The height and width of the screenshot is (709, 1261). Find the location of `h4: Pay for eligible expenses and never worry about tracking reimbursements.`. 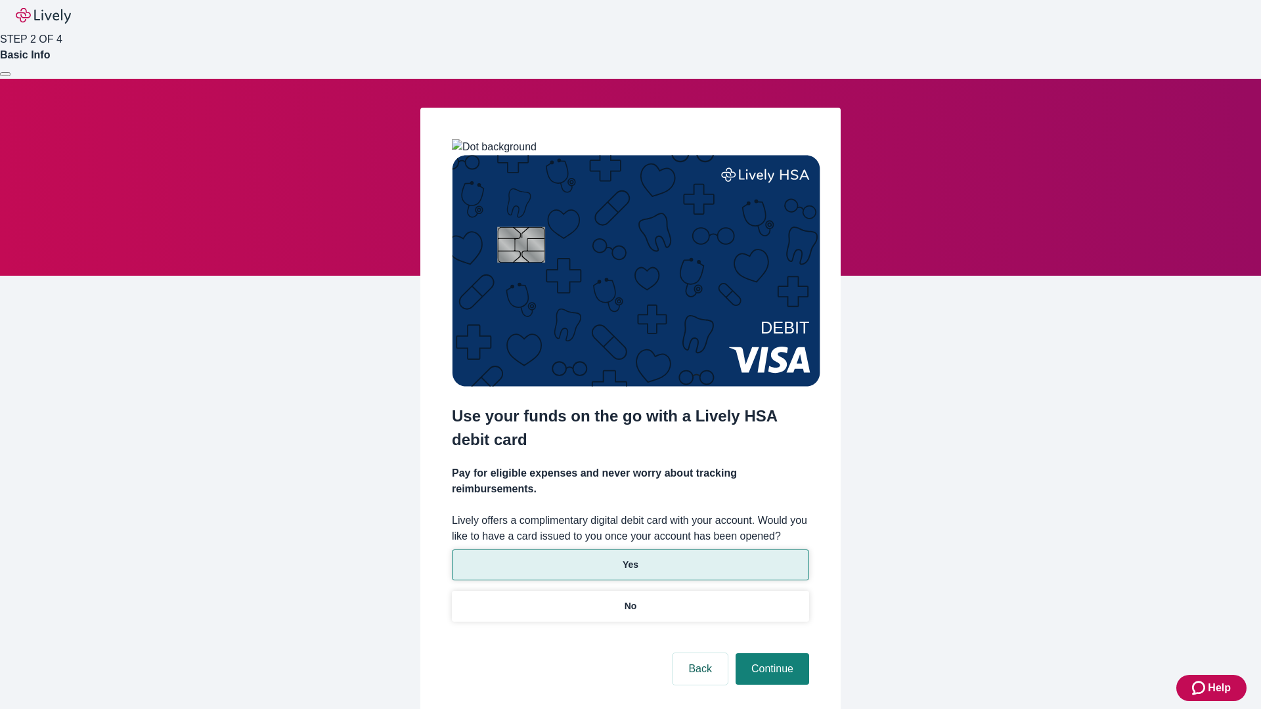

h4: Pay for eligible expenses and never worry about tracking reimbursements. is located at coordinates (631, 481).